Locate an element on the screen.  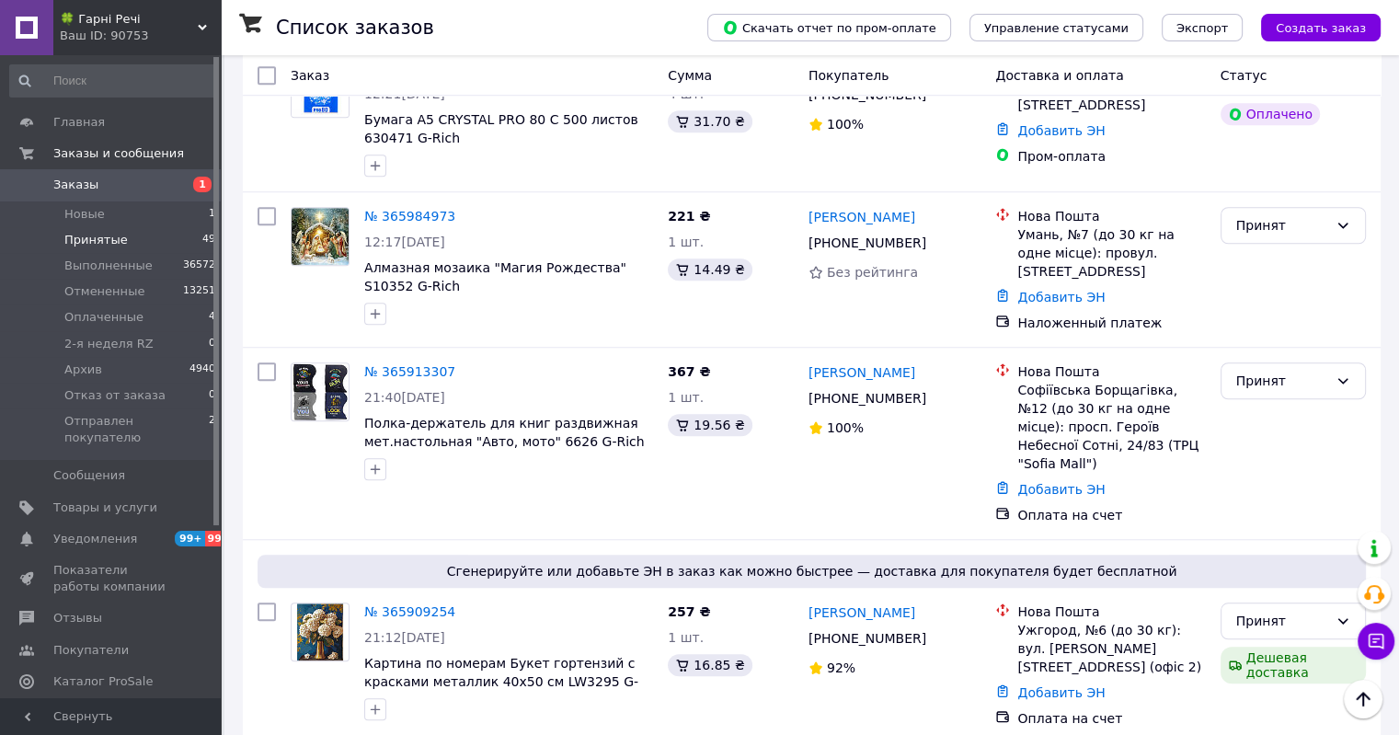
span: Сумма is located at coordinates (690, 75).